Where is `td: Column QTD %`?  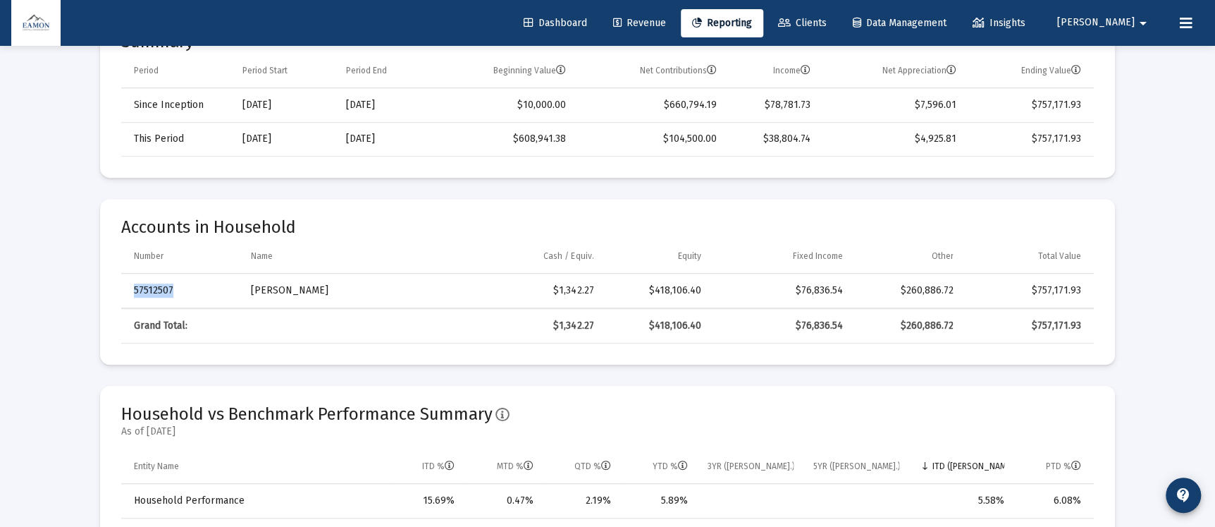 td: Column QTD % is located at coordinates (582, 467).